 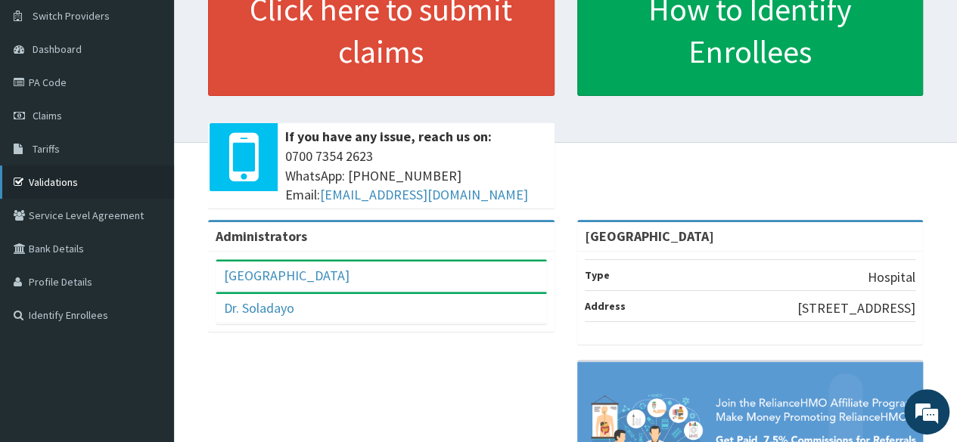 I want to click on b: If you have any issue, reach us on:, so click(x=388, y=136).